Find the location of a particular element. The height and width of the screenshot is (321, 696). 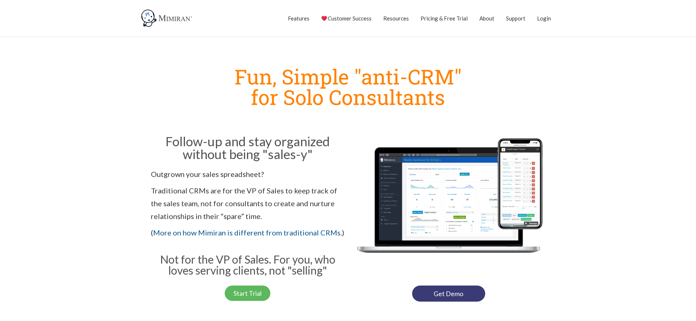

h3: Not for the VP of Sales. For you, who loves serving clients, not "selling" is located at coordinates (248, 265).